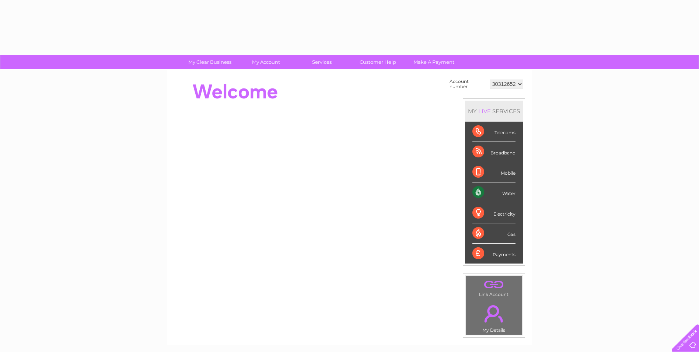  I want to click on div: Mobile, so click(494, 172).